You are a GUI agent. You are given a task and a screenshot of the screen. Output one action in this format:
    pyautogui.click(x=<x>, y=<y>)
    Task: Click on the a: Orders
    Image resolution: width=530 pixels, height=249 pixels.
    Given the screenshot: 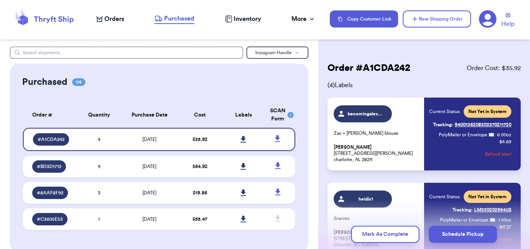 What is the action you would take?
    pyautogui.click(x=110, y=19)
    